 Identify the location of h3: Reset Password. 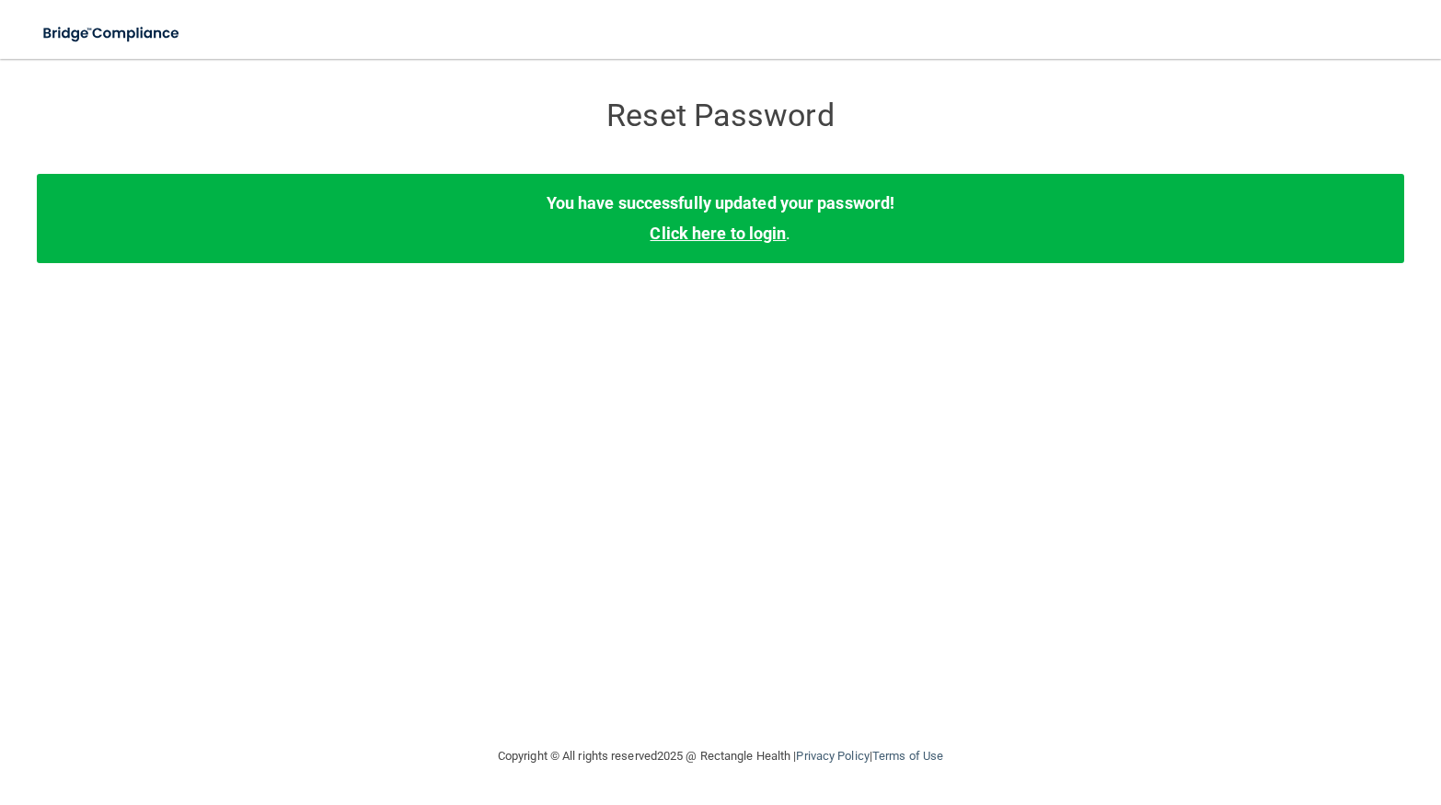
(721, 115).